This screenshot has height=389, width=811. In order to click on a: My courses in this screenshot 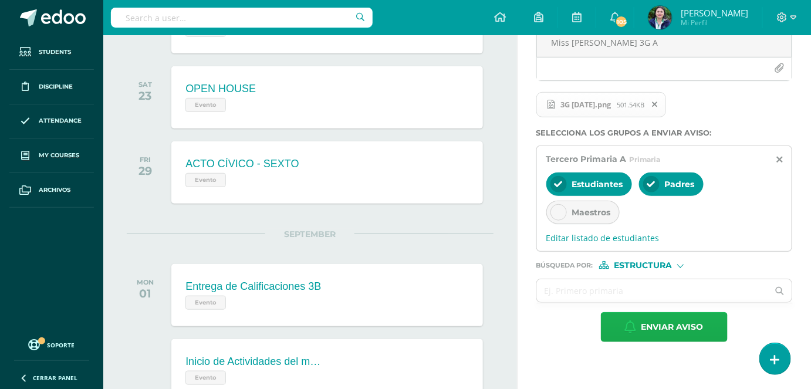, I will do `click(52, 155)`.